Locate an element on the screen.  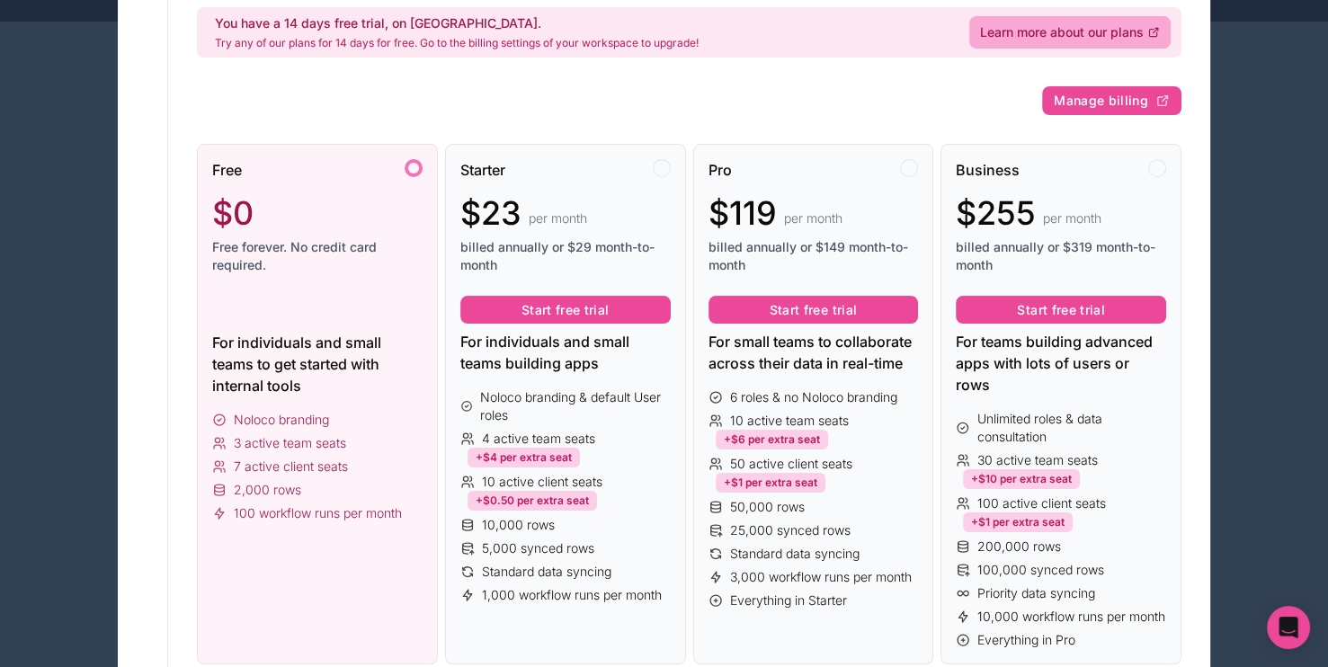
span: Pro is located at coordinates (720, 170).